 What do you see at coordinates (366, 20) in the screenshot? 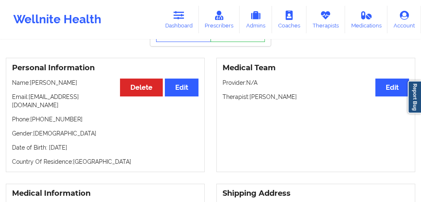
I see `a: Medications` at bounding box center [366, 20].